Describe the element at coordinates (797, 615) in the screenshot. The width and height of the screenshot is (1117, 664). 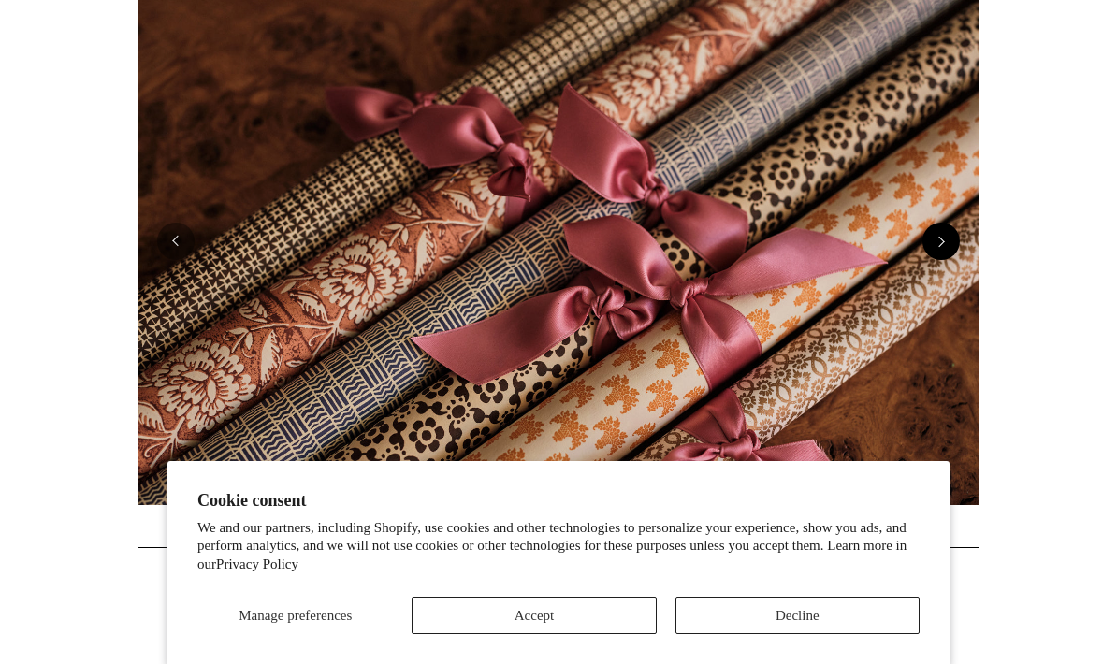
I see `button: Decline` at that location.